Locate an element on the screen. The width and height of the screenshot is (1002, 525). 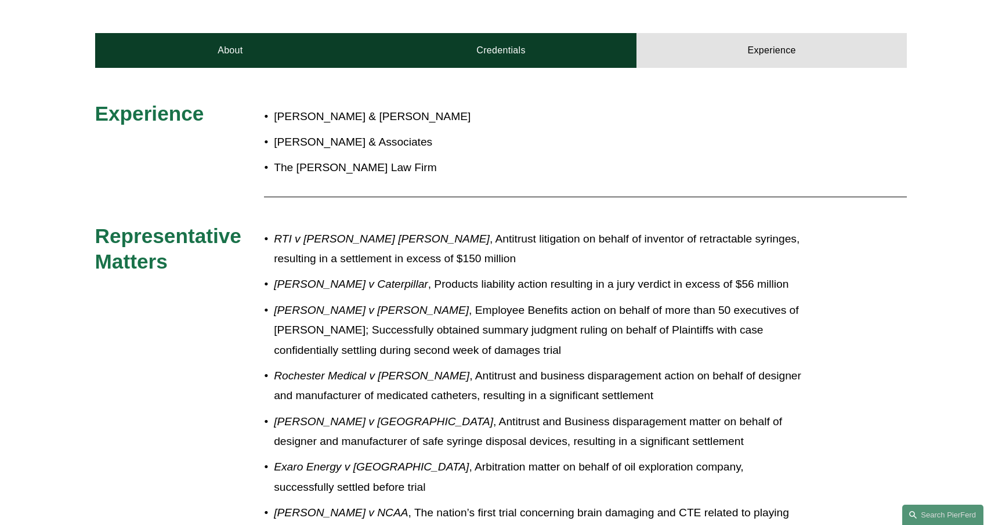
a: Search this site is located at coordinates (943, 515).